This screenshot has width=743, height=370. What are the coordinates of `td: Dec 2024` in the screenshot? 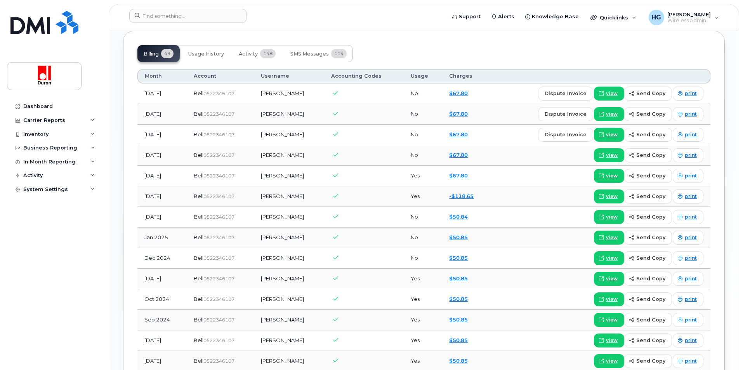 It's located at (162, 258).